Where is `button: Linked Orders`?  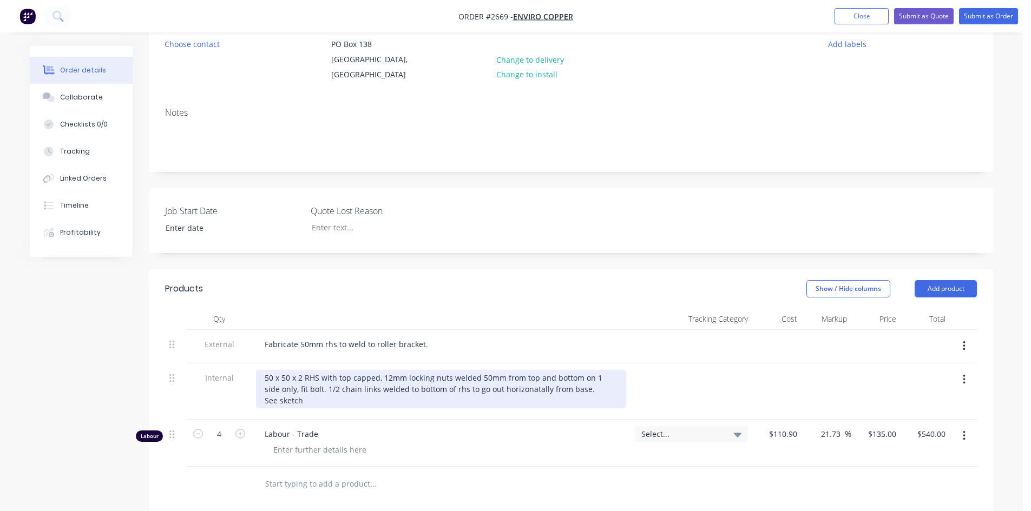 button: Linked Orders is located at coordinates (81, 179).